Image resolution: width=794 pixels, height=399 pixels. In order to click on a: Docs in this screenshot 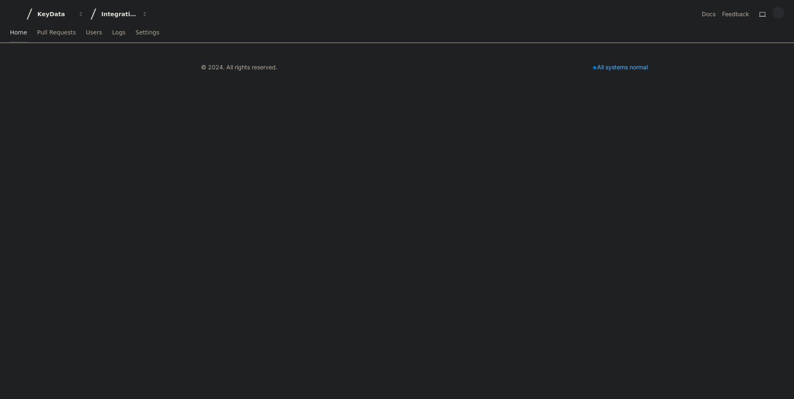, I will do `click(708, 14)`.